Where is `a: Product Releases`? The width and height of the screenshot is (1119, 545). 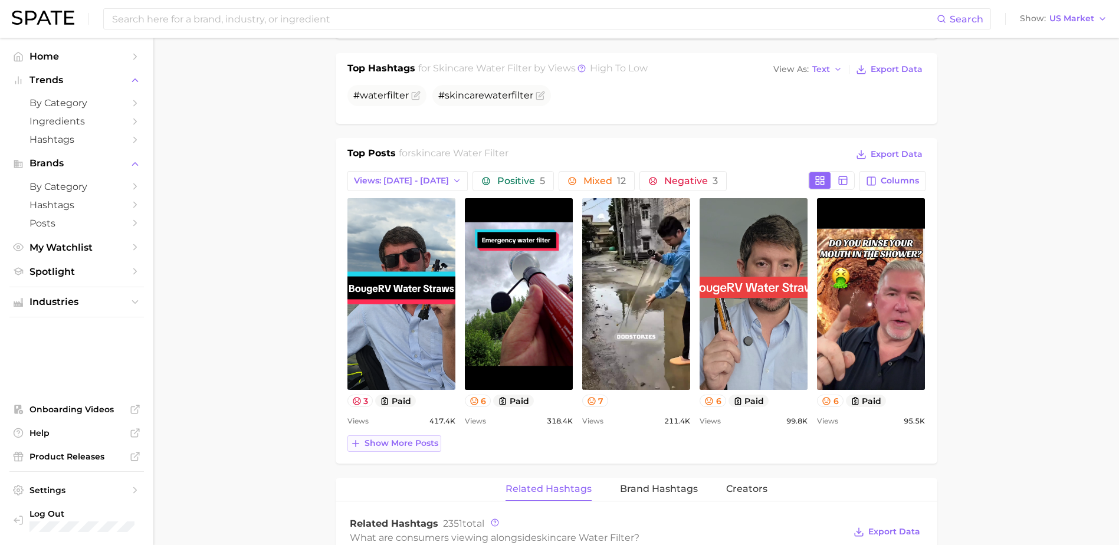 a: Product Releases is located at coordinates (77, 457).